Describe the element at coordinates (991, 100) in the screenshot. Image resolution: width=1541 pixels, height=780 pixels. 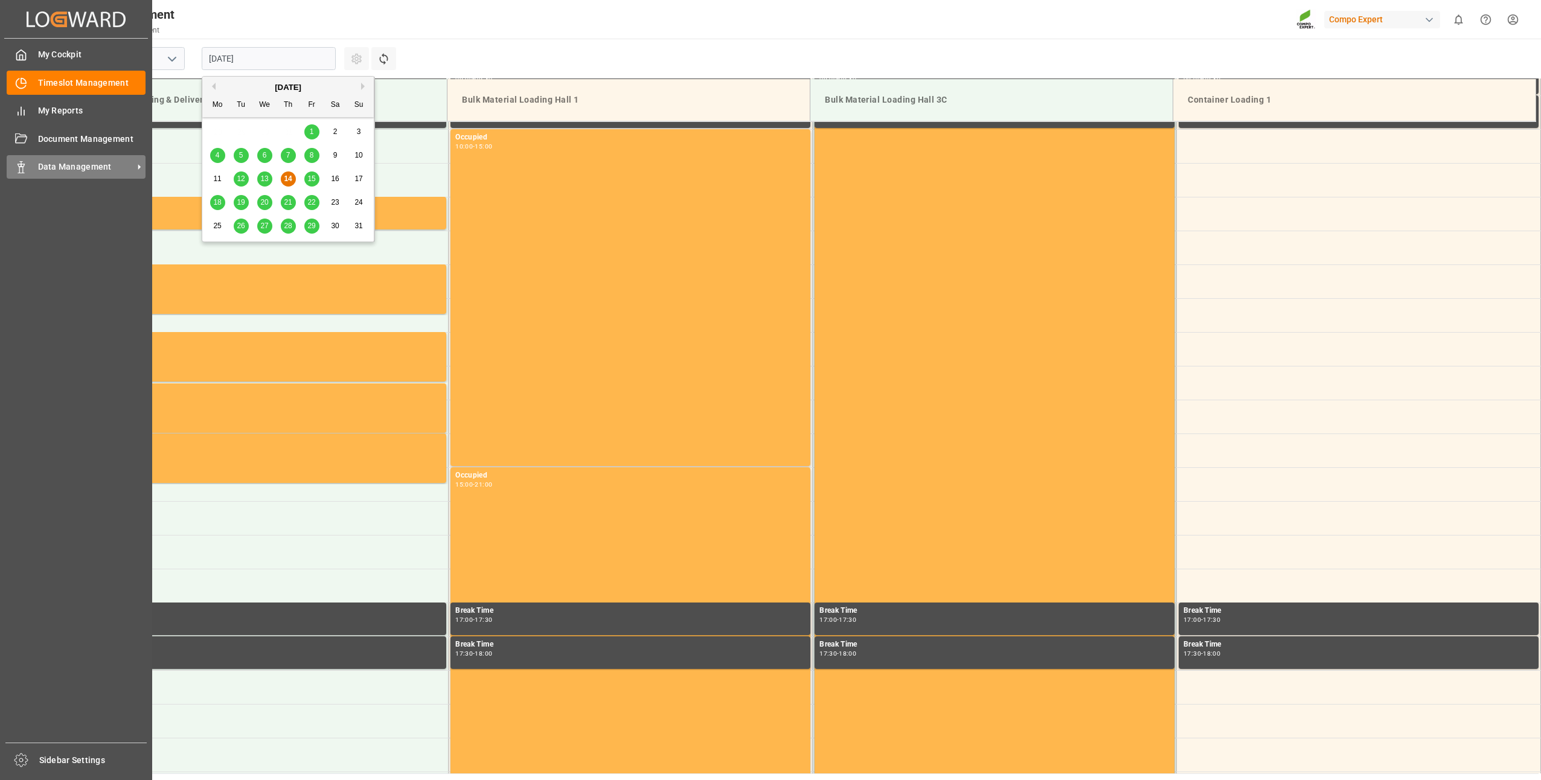
I see `div: Bulk Material Loading Hall 3C` at that location.